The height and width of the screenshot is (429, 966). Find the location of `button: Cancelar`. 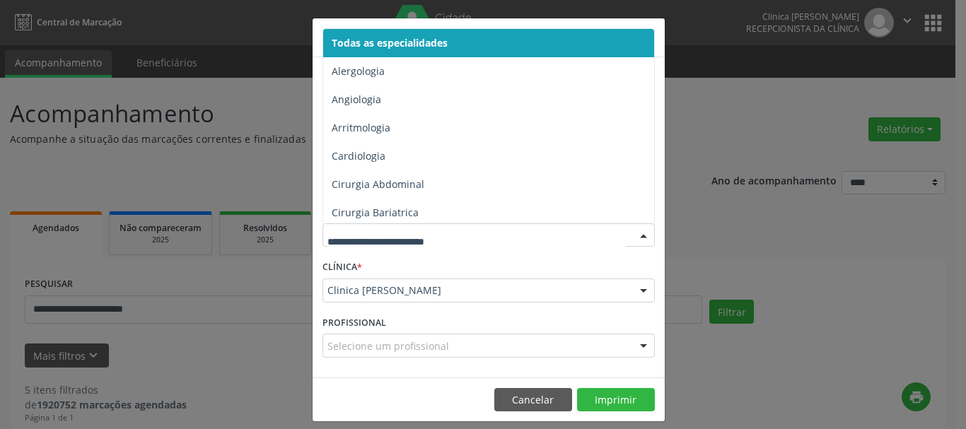

button: Cancelar is located at coordinates (533, 400).